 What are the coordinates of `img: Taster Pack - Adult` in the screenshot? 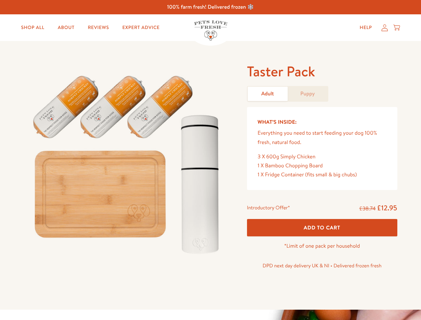 It's located at (127, 162).